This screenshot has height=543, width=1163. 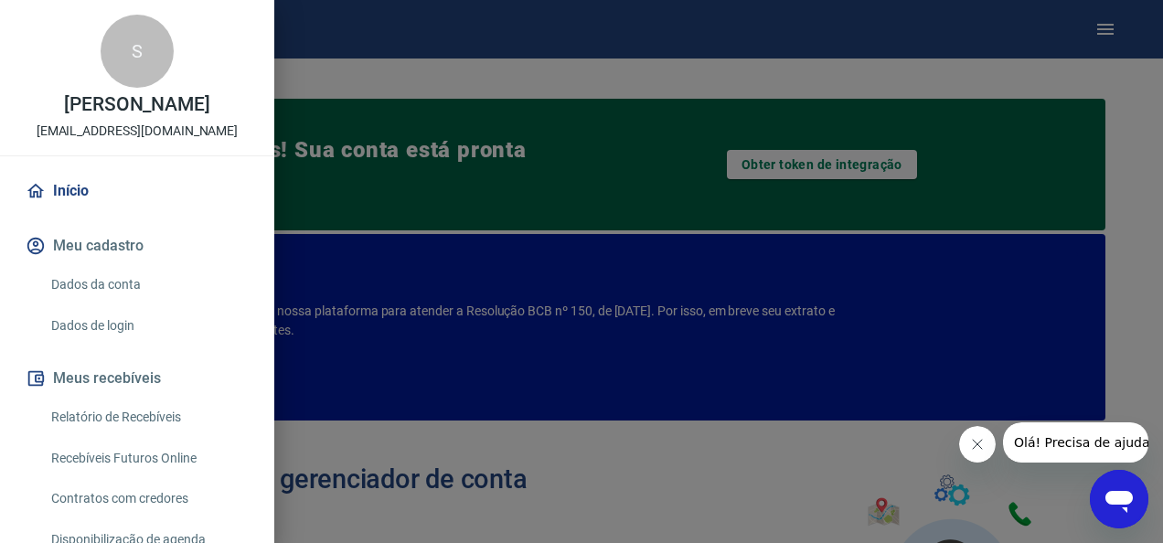 What do you see at coordinates (137, 191) in the screenshot?
I see `a: Início` at bounding box center [137, 191].